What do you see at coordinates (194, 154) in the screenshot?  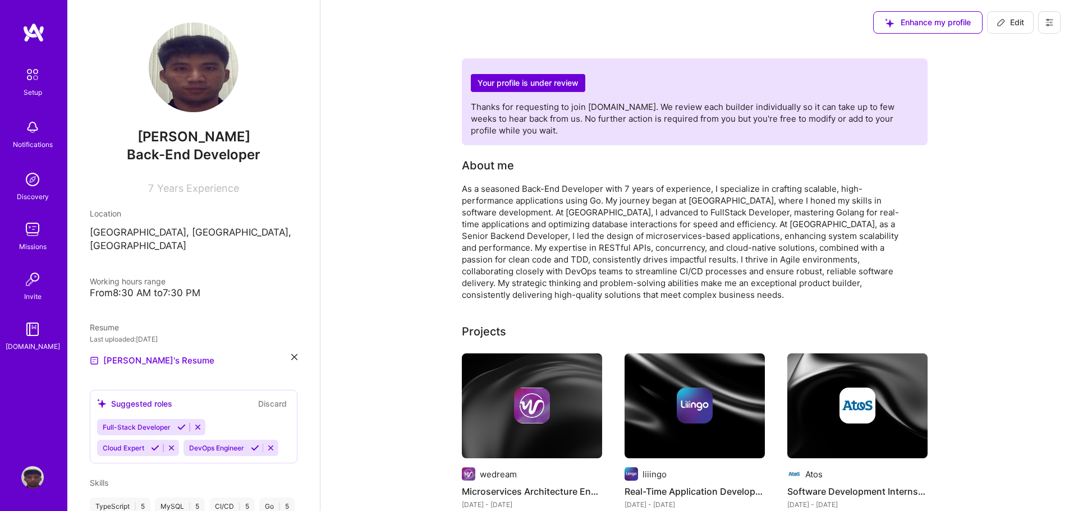 I see `span: Back-End Developer` at bounding box center [194, 154].